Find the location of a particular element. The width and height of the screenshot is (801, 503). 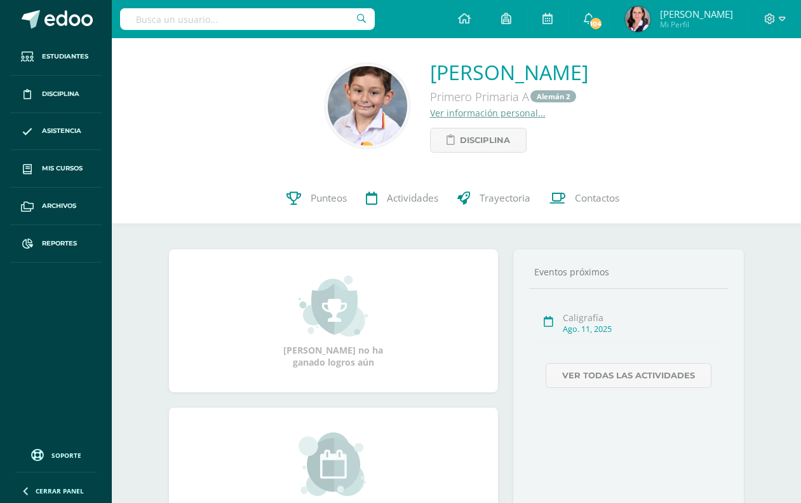

a: Estudiantes is located at coordinates (56, 57).